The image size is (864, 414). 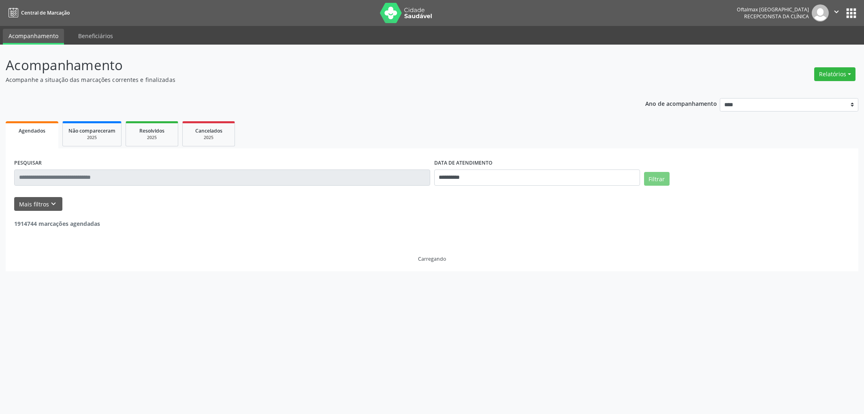 I want to click on span: Agendados, so click(x=32, y=130).